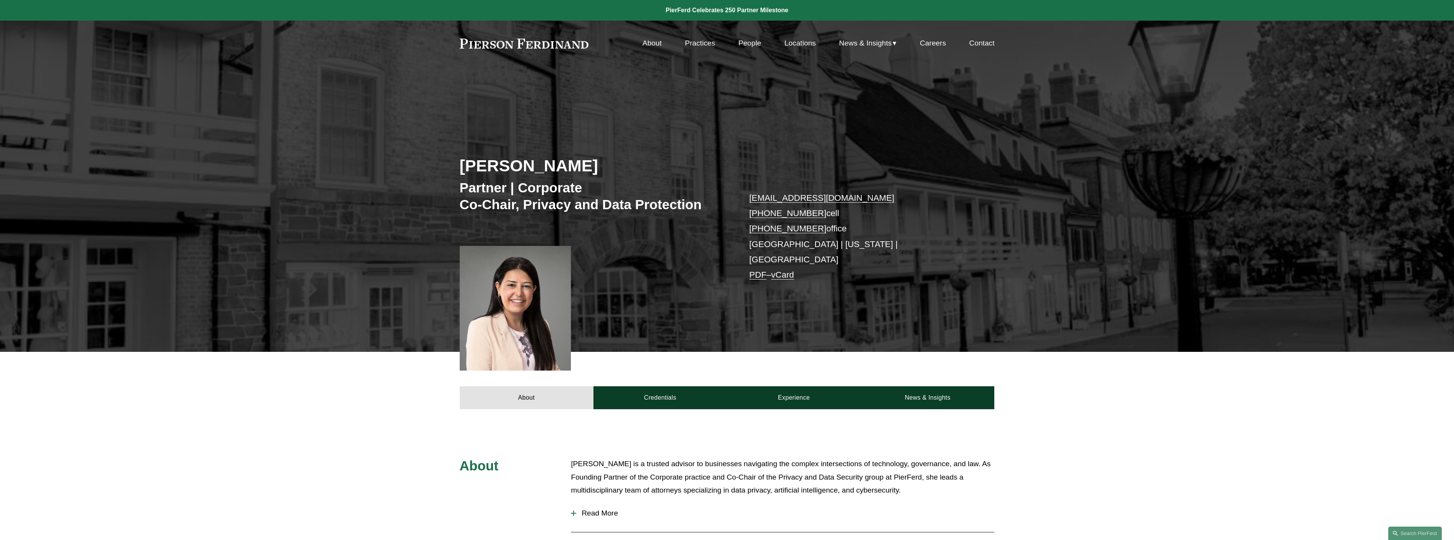  What do you see at coordinates (594, 196) in the screenshot?
I see `h3: Partner | Corporate Co-Chair, Privacy and Data Protection` at bounding box center [594, 196].